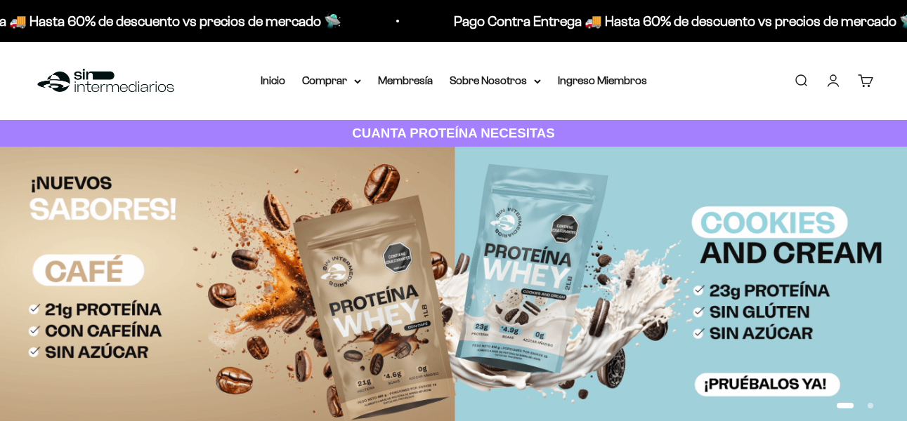 The height and width of the screenshot is (421, 907). I want to click on strong: CUANTA PROTEÍNA NECESITAS, so click(453, 133).